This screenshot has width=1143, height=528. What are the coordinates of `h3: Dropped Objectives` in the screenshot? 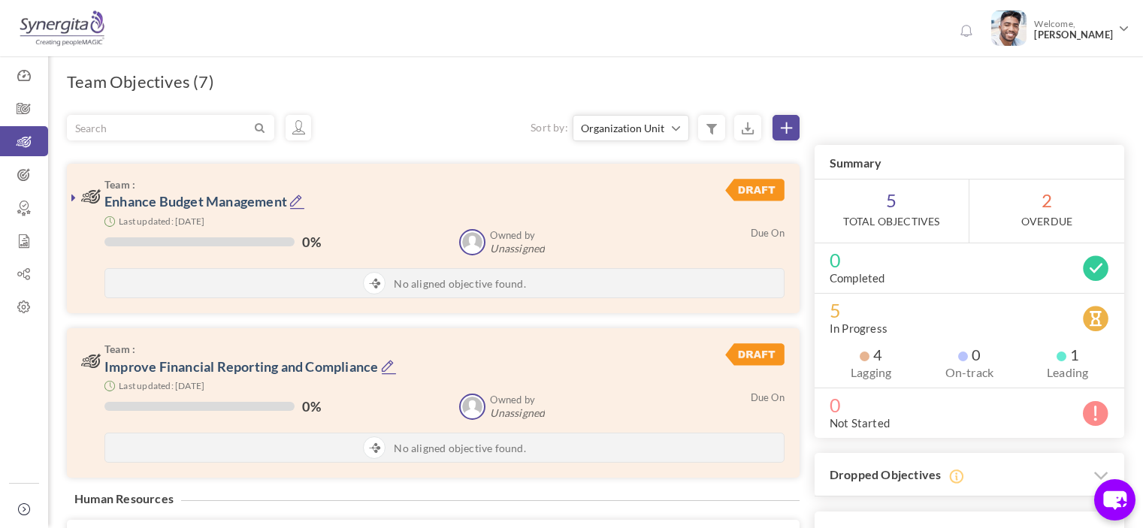 It's located at (969, 475).